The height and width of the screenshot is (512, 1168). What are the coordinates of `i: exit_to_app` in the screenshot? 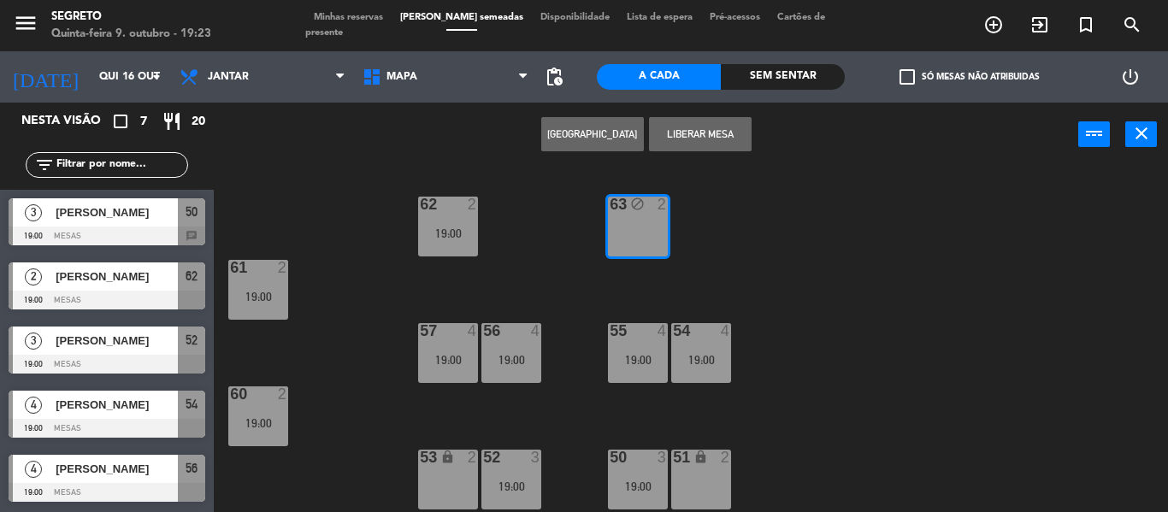 It's located at (1040, 25).